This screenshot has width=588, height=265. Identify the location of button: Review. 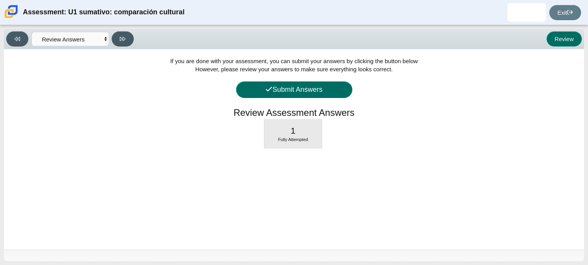
(564, 39).